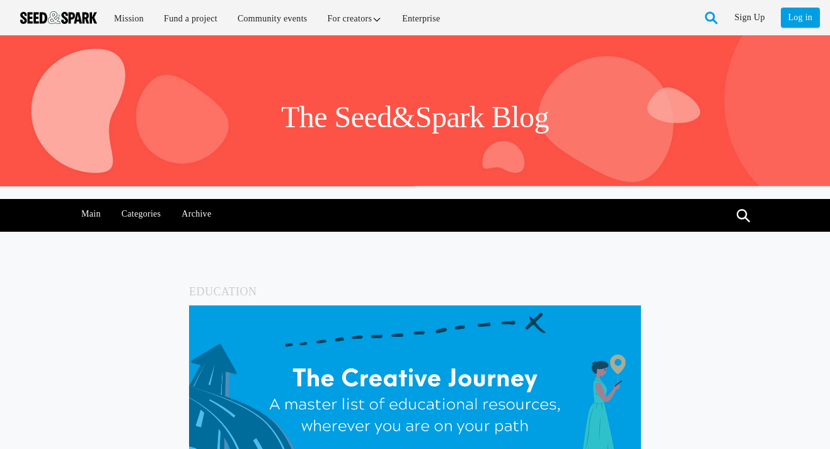 The height and width of the screenshot is (449, 830). Describe the element at coordinates (415, 292) in the screenshot. I see `h5: Education` at that location.